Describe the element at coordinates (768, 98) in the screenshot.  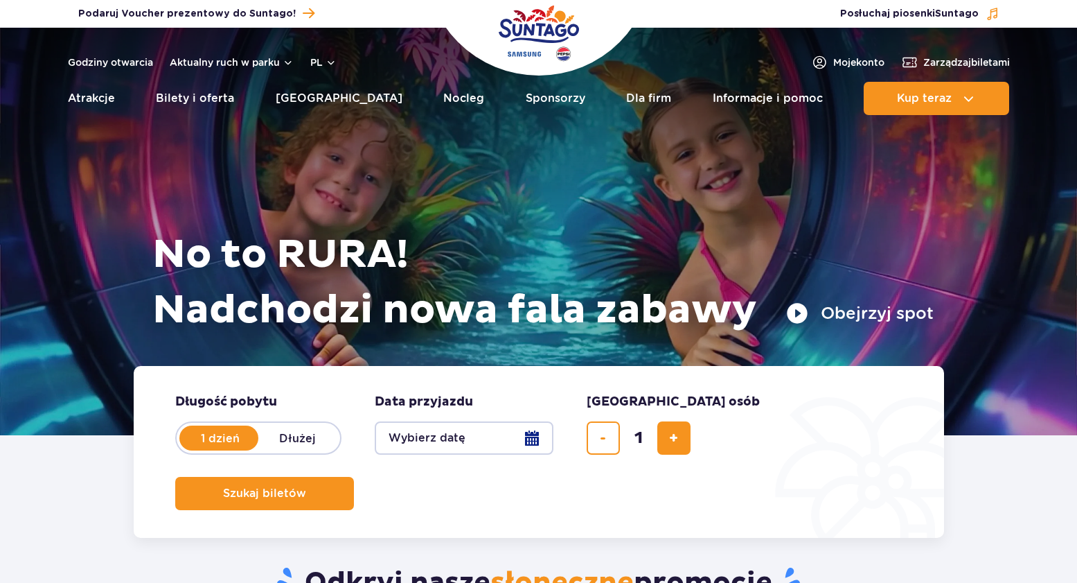
I see `a: Informacje i pomoc` at that location.